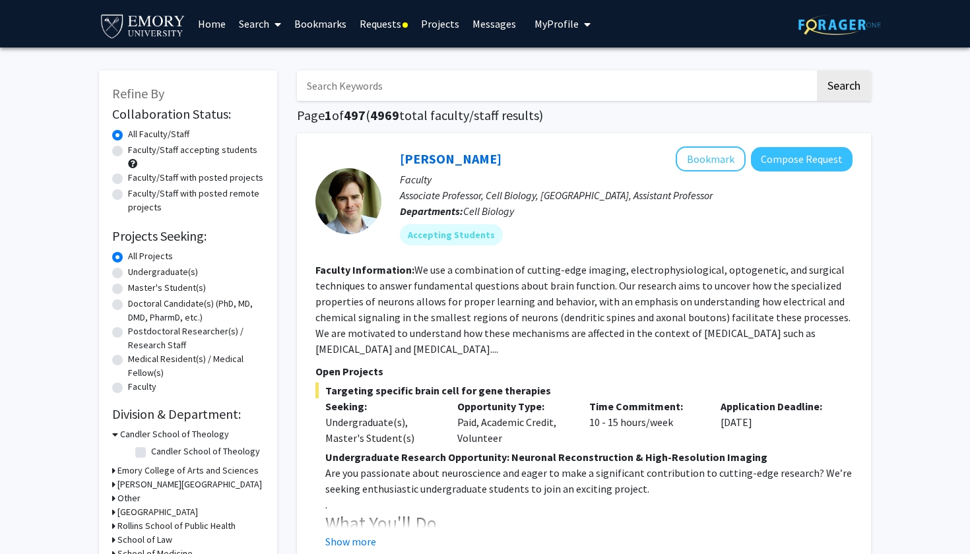 Image resolution: width=970 pixels, height=554 pixels. I want to click on strong: Undergraduate Research Opportunity: Neuronal Reconstruction & High-Resolution Imaging, so click(546, 457).